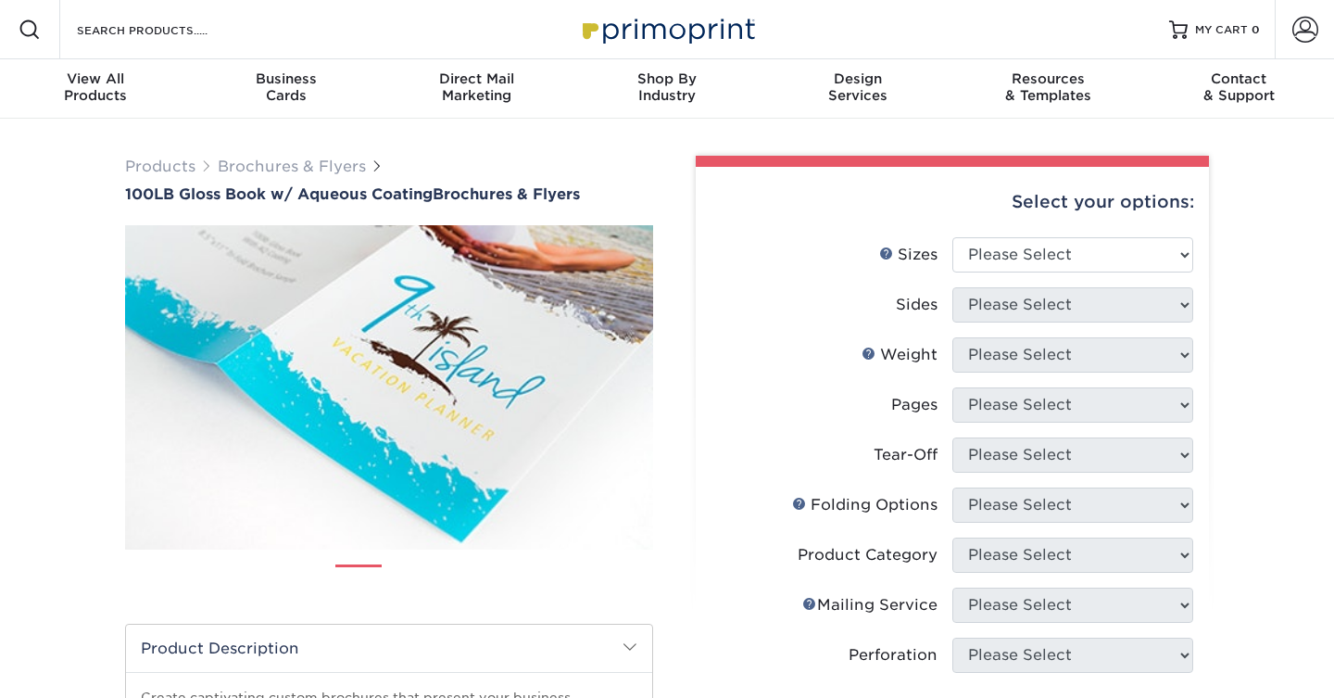  Describe the element at coordinates (908, 255) in the screenshot. I see `div: Sizes` at that location.